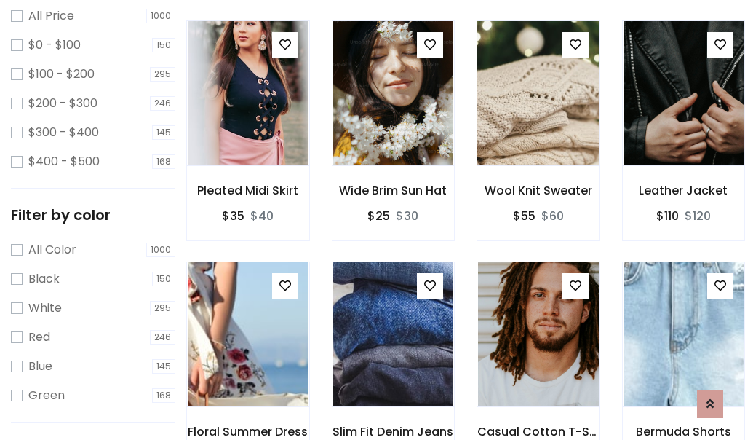  What do you see at coordinates (698, 215) in the screenshot?
I see `del: $120` at bounding box center [698, 215].